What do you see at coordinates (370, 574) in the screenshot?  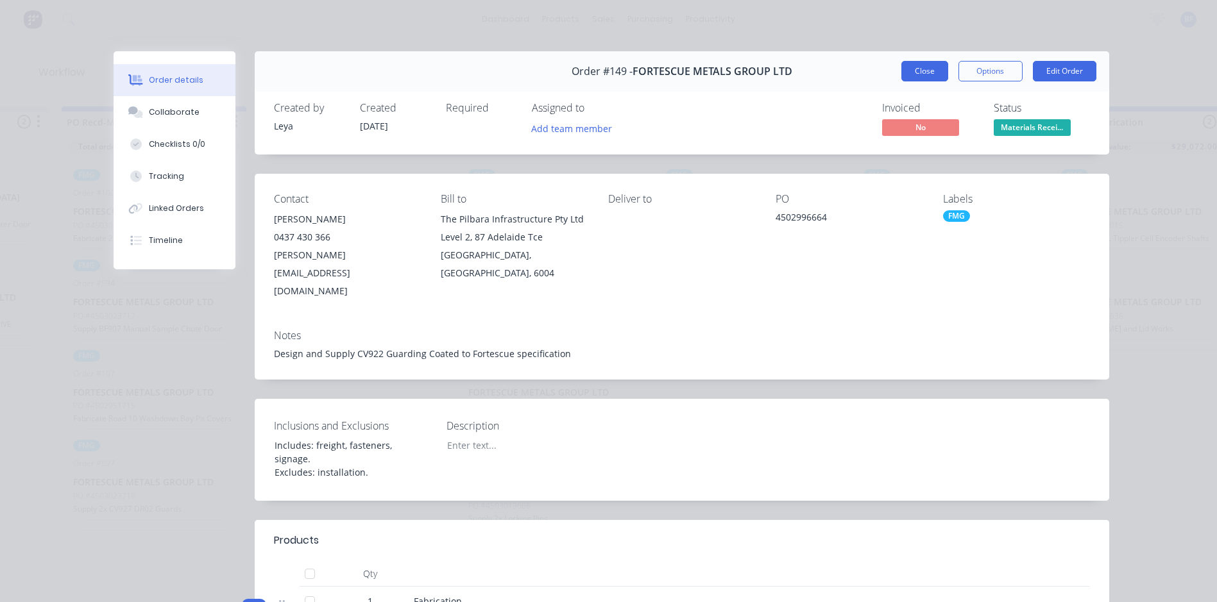 I see `div: Qty` at bounding box center [370, 574].